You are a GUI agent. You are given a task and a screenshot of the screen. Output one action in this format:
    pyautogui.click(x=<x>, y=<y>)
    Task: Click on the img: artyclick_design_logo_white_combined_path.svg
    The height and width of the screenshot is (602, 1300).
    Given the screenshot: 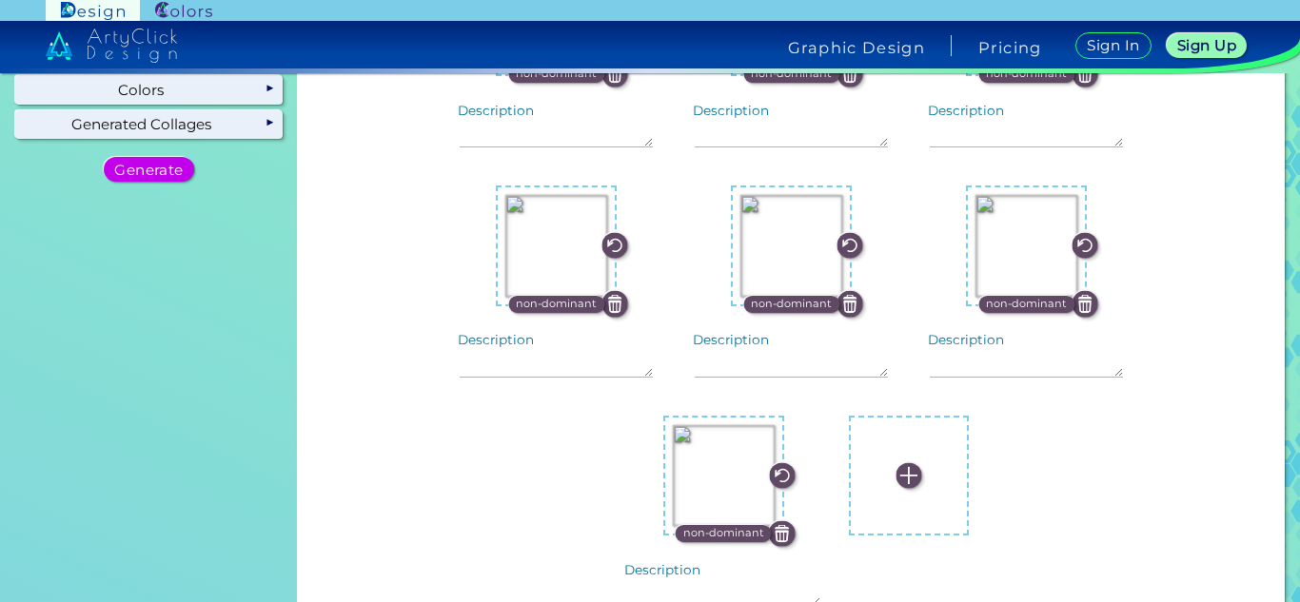 What is the action you would take?
    pyautogui.click(x=111, y=46)
    